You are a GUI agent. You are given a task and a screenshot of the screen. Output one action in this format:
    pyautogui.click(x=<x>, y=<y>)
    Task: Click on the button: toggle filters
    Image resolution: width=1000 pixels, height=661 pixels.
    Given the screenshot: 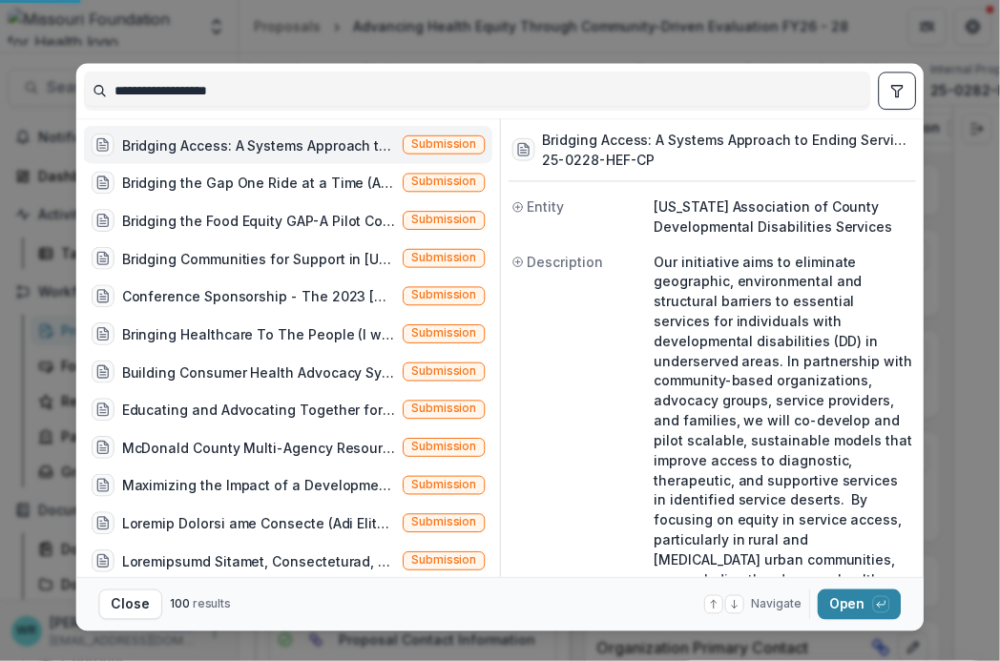 What is the action you would take?
    pyautogui.click(x=898, y=91)
    